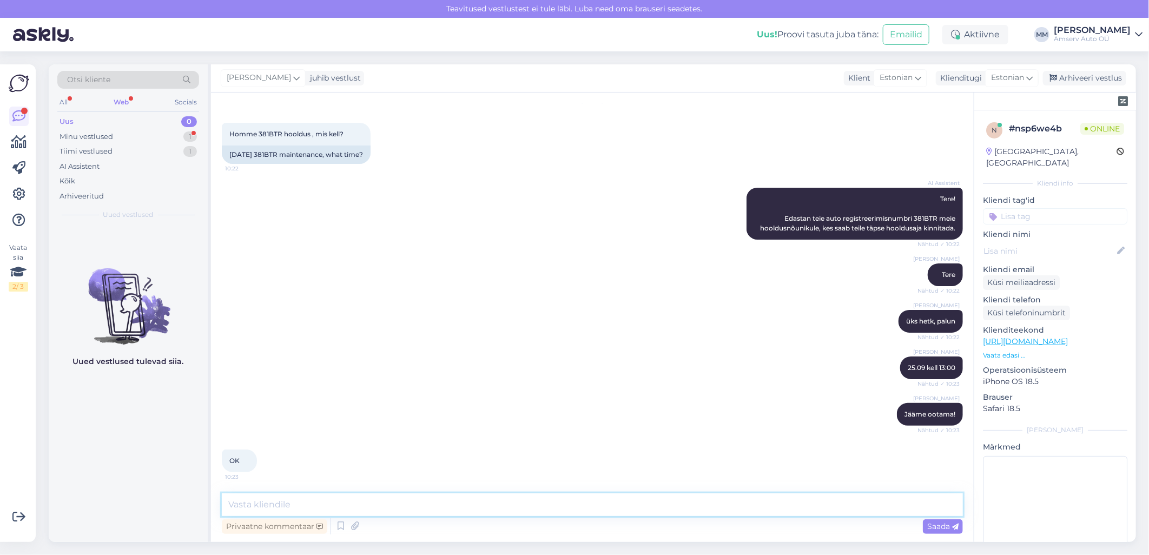 The width and height of the screenshot is (1149, 555). What do you see at coordinates (1055, 381) in the screenshot?
I see `p: iPhone OS 18.5` at bounding box center [1055, 381].